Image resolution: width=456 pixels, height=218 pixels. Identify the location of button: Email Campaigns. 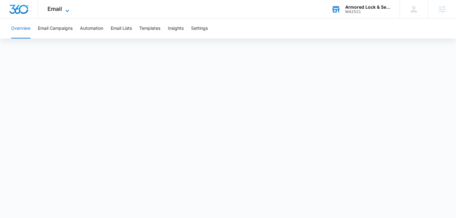
(55, 29).